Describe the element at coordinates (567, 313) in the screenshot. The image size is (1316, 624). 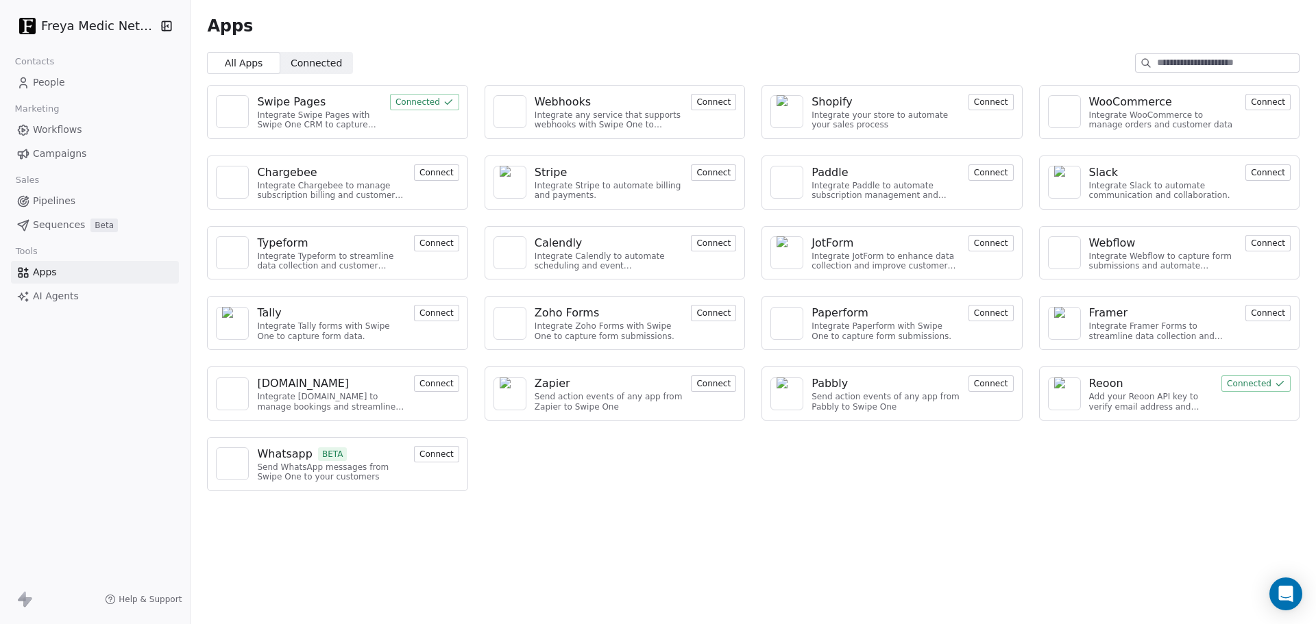
I see `div: Zoho Forms` at that location.